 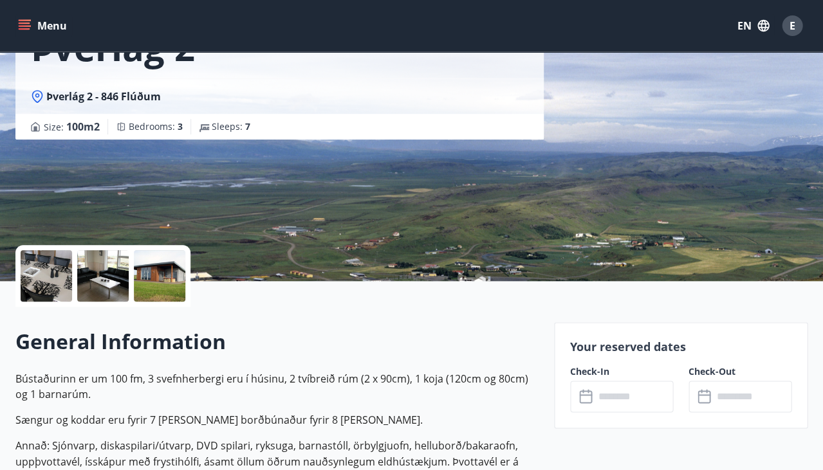 What do you see at coordinates (44, 26) in the screenshot?
I see `button: menu` at bounding box center [44, 26].